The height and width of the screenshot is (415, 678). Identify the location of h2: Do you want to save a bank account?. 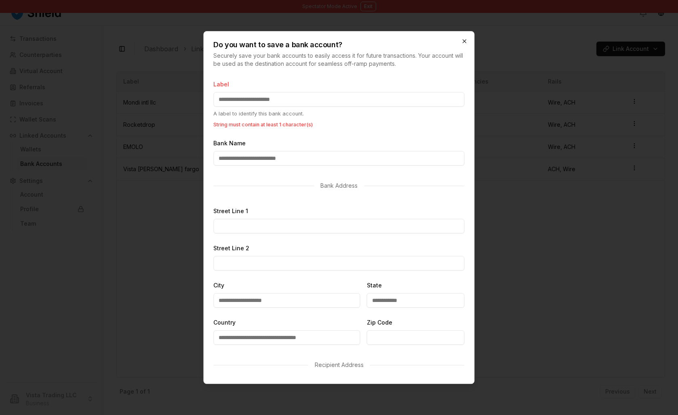
(339, 45).